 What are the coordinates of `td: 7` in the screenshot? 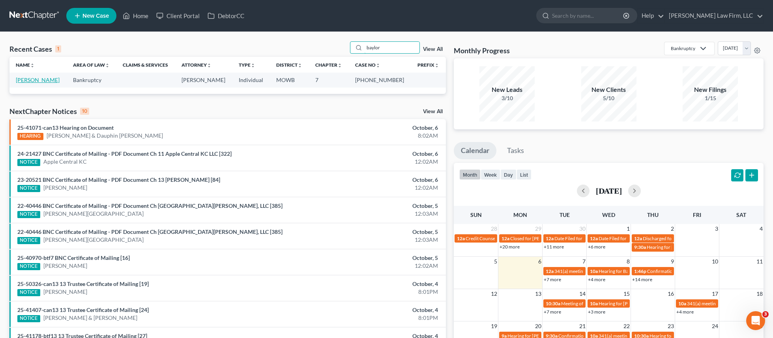 It's located at (329, 80).